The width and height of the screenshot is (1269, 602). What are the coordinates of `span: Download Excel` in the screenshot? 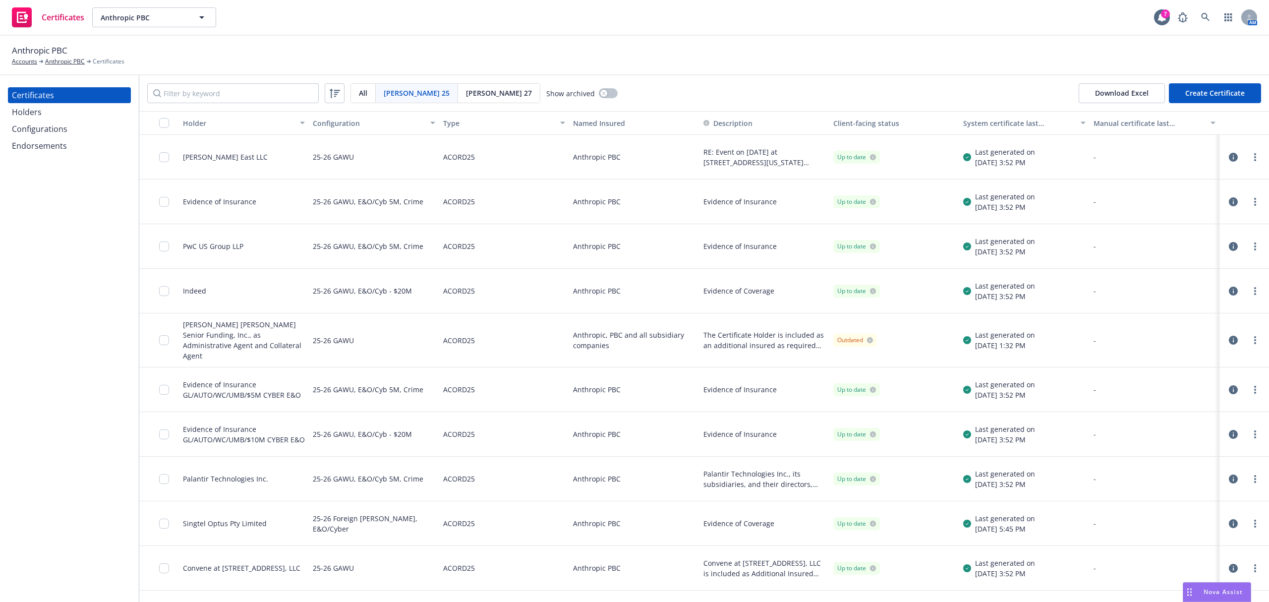 It's located at (1121, 93).